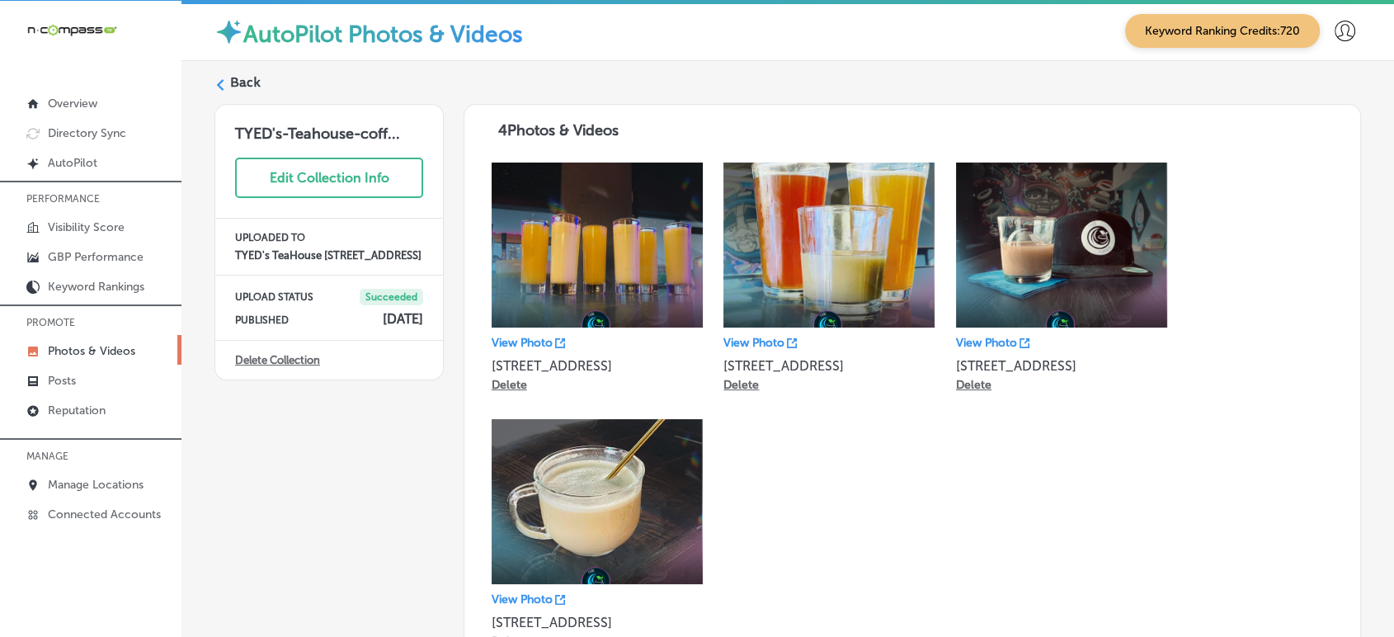 This screenshot has height=637, width=1394. I want to click on p: Connected Accounts, so click(104, 514).